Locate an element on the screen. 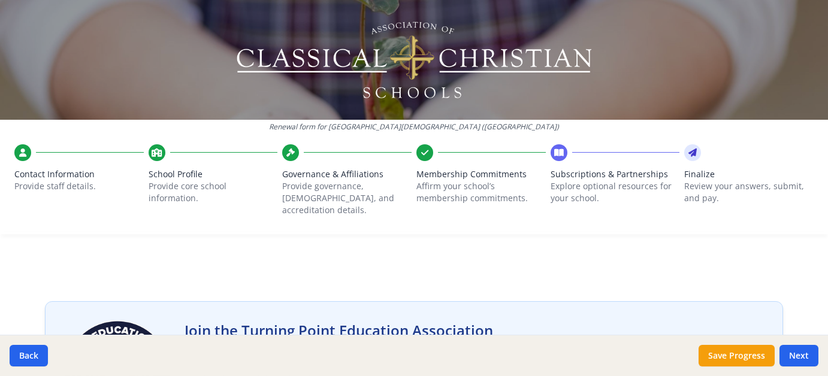 The width and height of the screenshot is (828, 376). span: School Profile is located at coordinates (213, 174).